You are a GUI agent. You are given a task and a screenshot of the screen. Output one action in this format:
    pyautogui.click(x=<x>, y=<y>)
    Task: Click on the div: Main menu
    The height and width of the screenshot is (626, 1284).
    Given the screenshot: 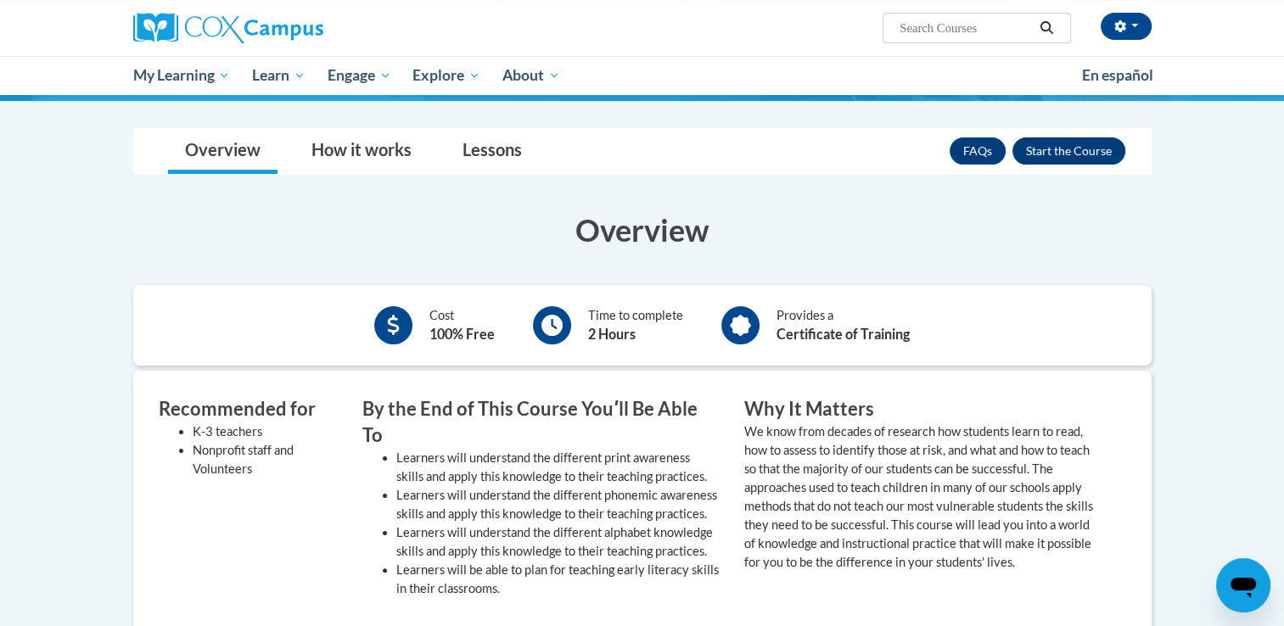 What is the action you would take?
    pyautogui.click(x=643, y=76)
    